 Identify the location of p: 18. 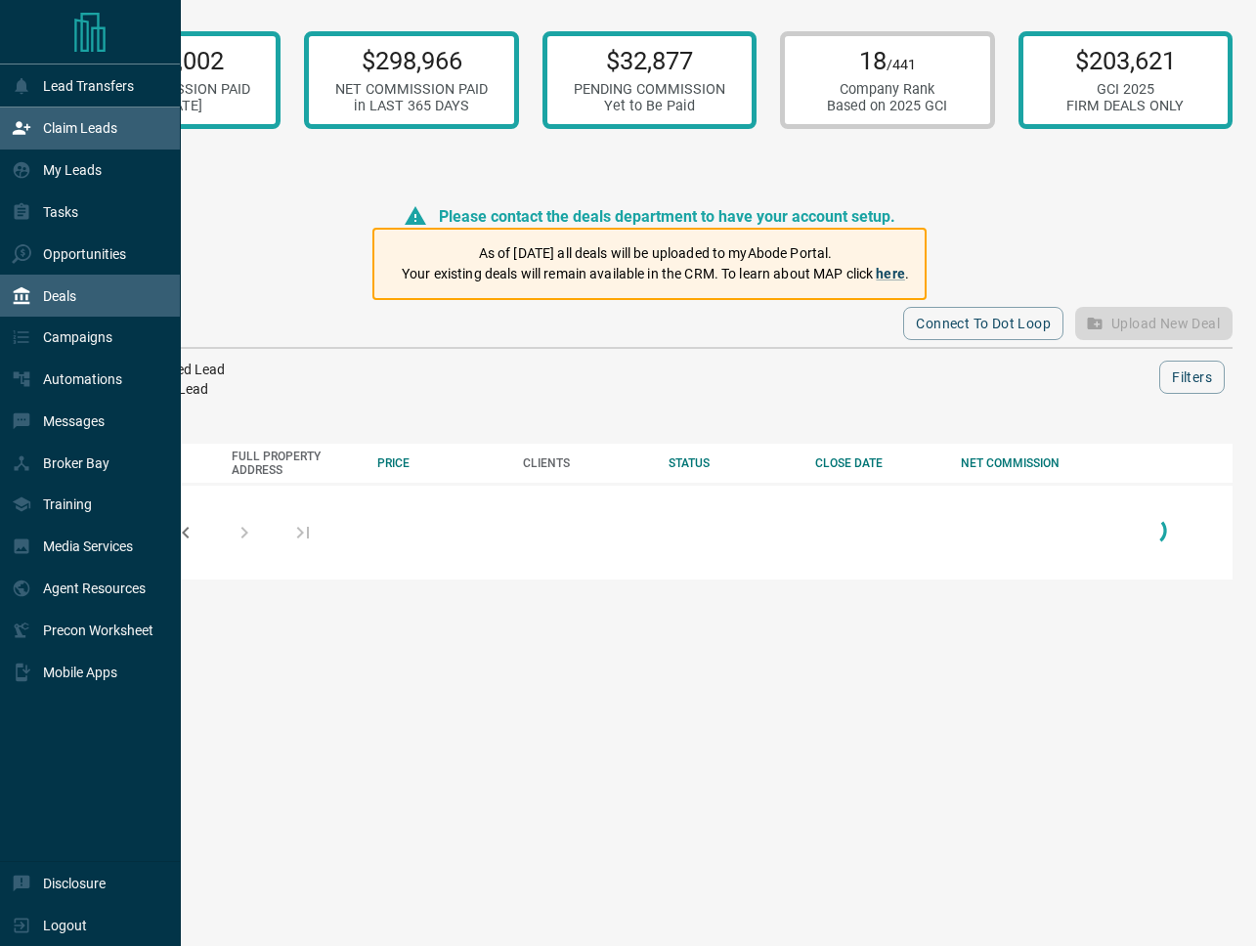
(887, 61).